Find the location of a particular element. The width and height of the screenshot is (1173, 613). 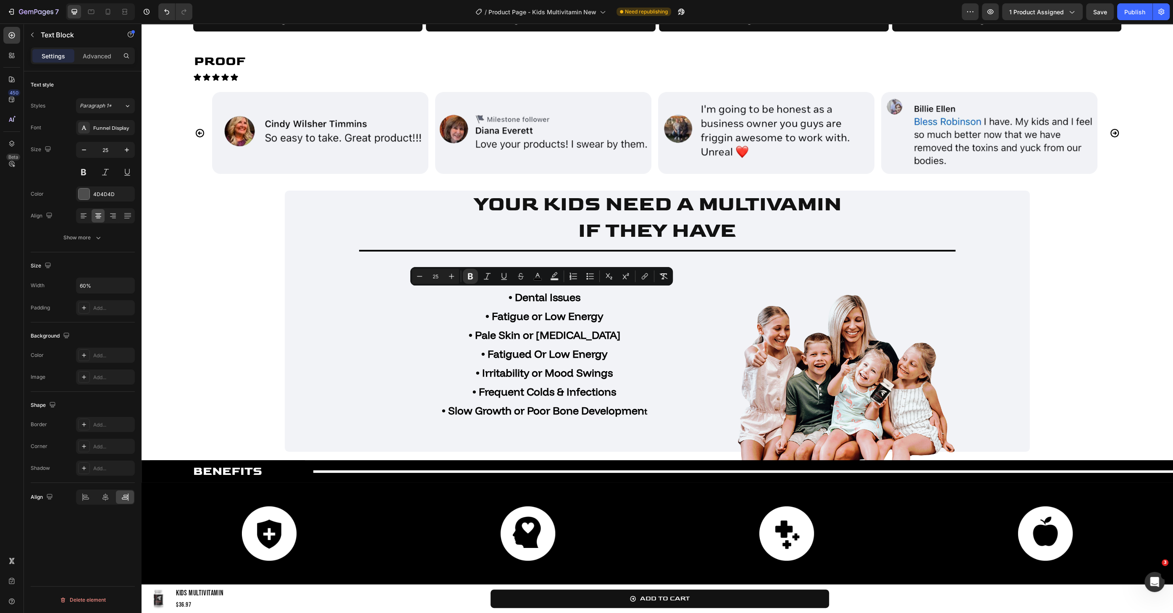

strong: • Frequent Colds & Infections is located at coordinates (403, 368).